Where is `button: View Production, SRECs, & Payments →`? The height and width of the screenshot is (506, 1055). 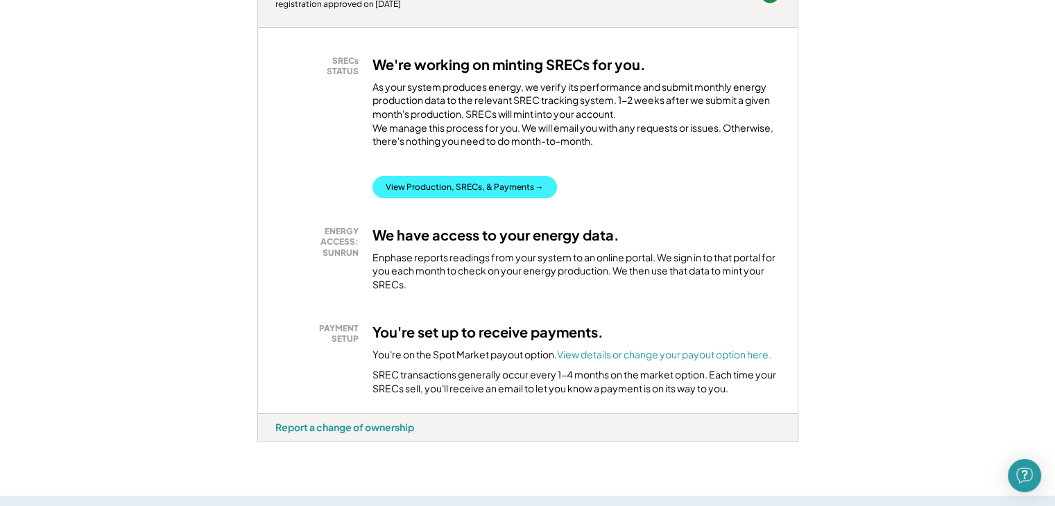 button: View Production, SRECs, & Payments → is located at coordinates (465, 187).